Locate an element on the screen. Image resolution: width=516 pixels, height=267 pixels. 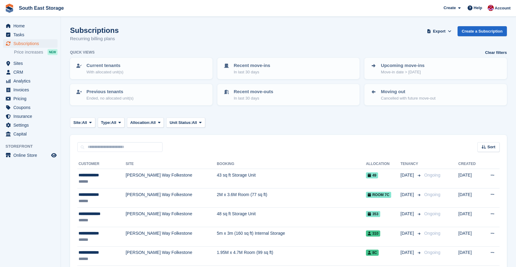
a: Preview store is located at coordinates (54, 155).